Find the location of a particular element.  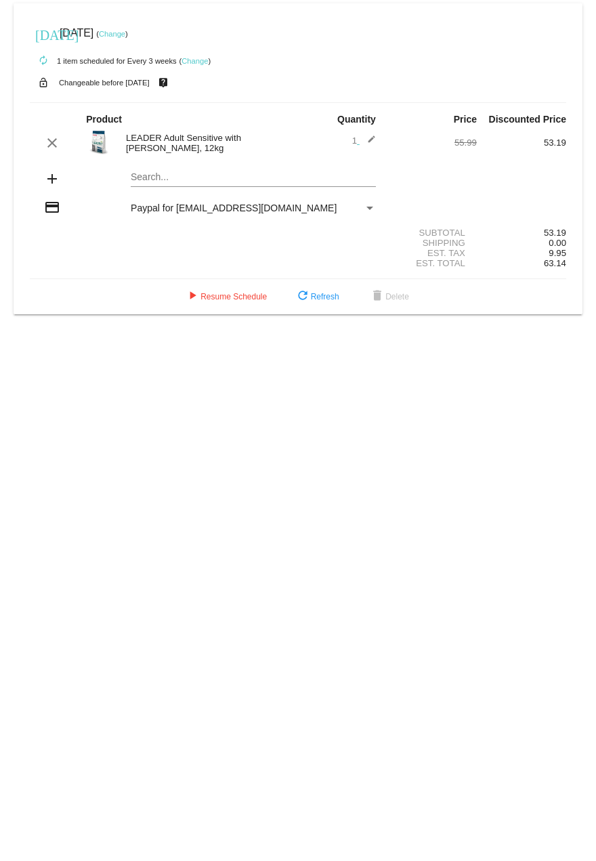

strong: Quantity is located at coordinates (357, 119).